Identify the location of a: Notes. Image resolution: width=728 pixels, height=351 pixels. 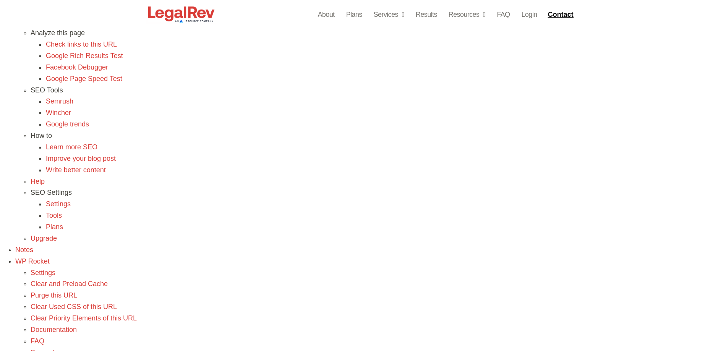
(24, 250).